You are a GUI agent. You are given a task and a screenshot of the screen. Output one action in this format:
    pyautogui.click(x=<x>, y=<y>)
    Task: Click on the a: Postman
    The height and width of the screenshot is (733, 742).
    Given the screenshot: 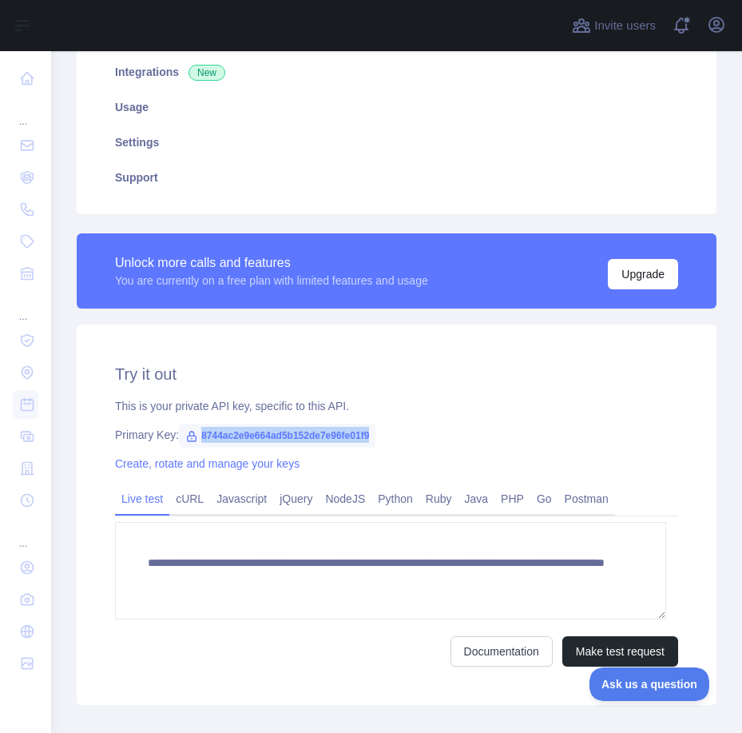 What is the action you would take?
    pyautogui.click(x=586, y=498)
    